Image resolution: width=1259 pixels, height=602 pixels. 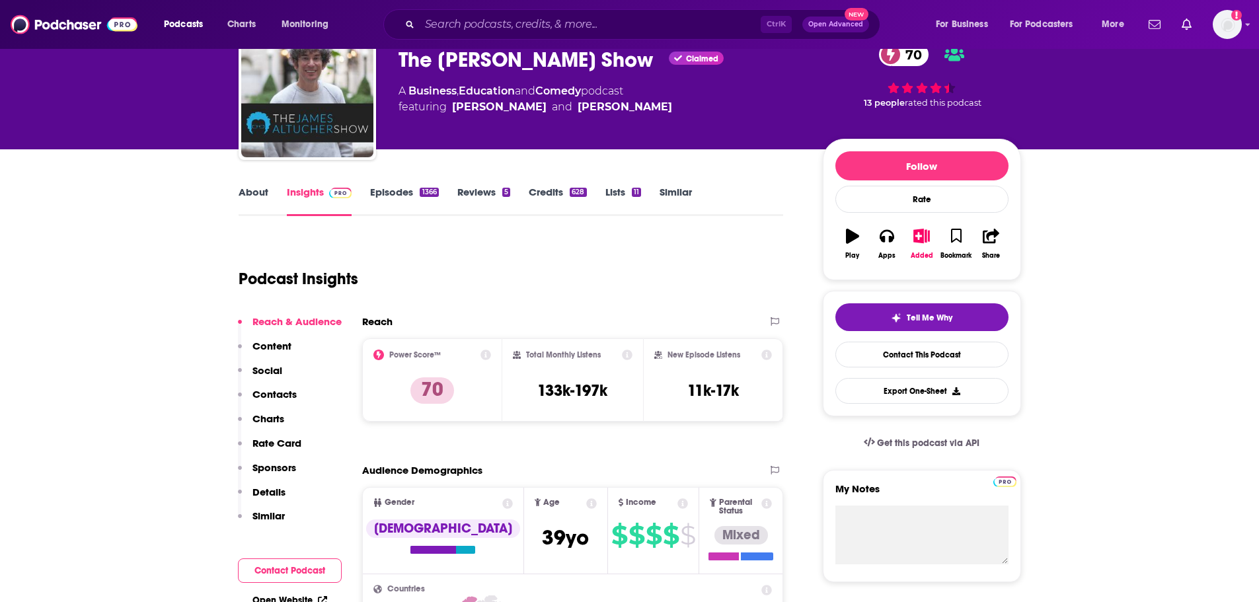 I want to click on a: James Altucher, so click(x=499, y=107).